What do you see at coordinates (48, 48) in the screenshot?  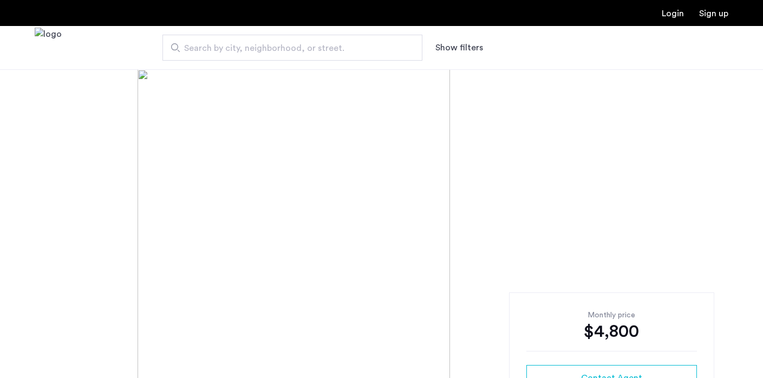 I see `a: Cazamio Logo` at bounding box center [48, 48].